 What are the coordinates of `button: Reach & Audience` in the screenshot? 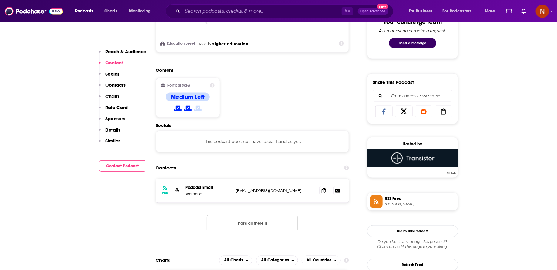 It's located at (123, 54).